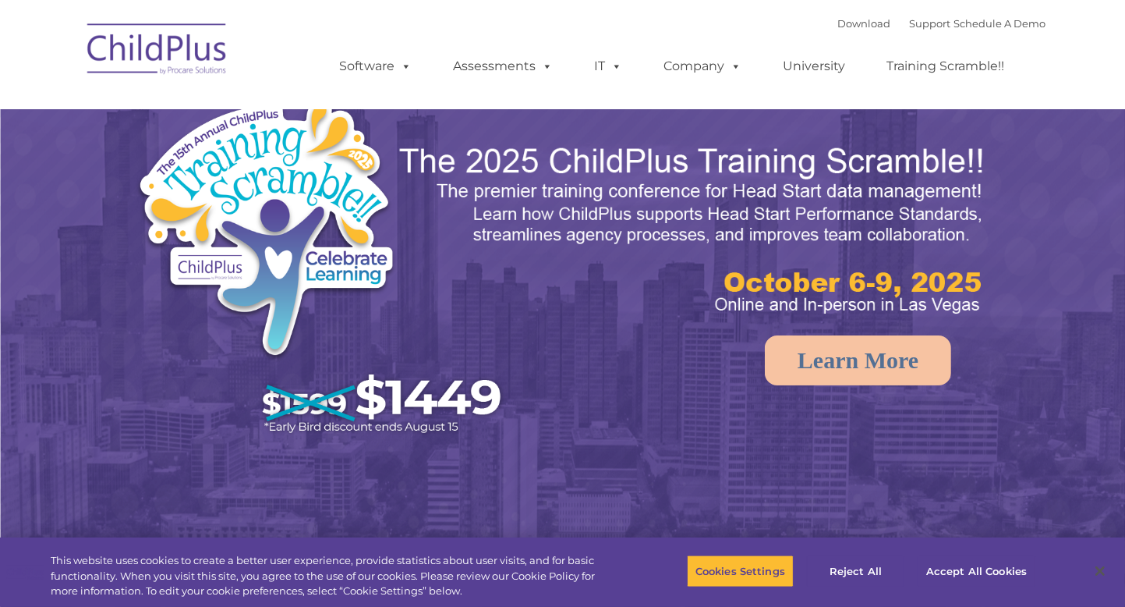 This screenshot has height=607, width=1125. Describe the element at coordinates (158, 51) in the screenshot. I see `img: ChildPlus by Procare Solutions` at that location.